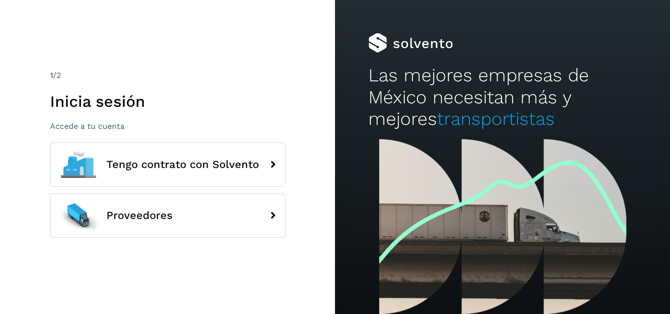 The height and width of the screenshot is (314, 670). What do you see at coordinates (168, 126) in the screenshot?
I see `p: Accede a tu cuenta` at bounding box center [168, 126].